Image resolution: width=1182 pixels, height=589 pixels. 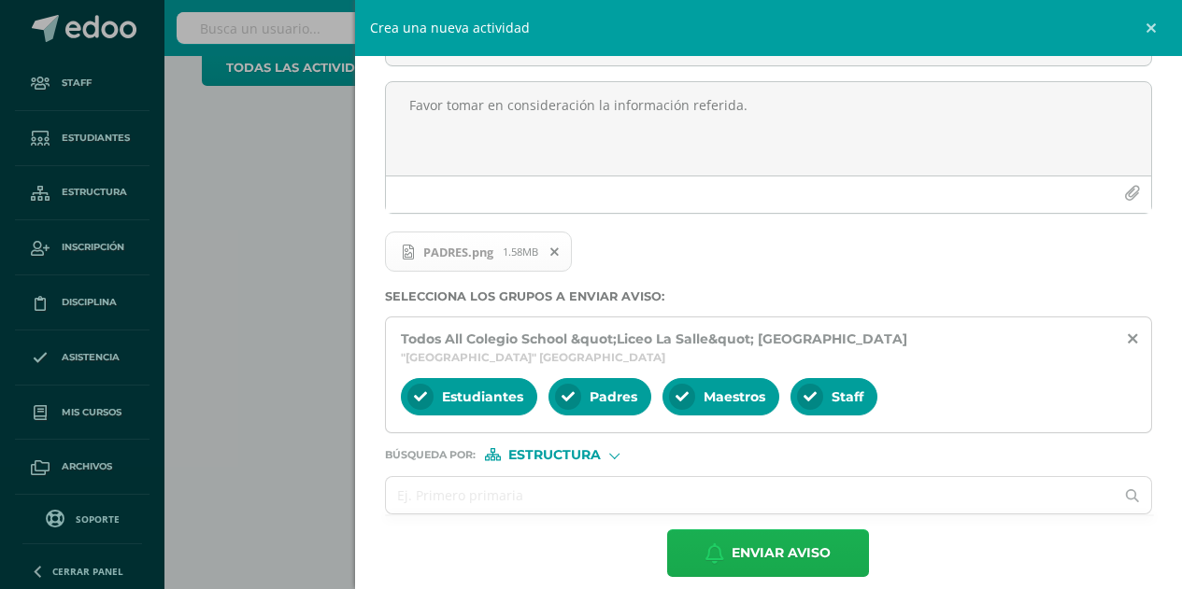 I want to click on span: Staff, so click(x=847, y=397).